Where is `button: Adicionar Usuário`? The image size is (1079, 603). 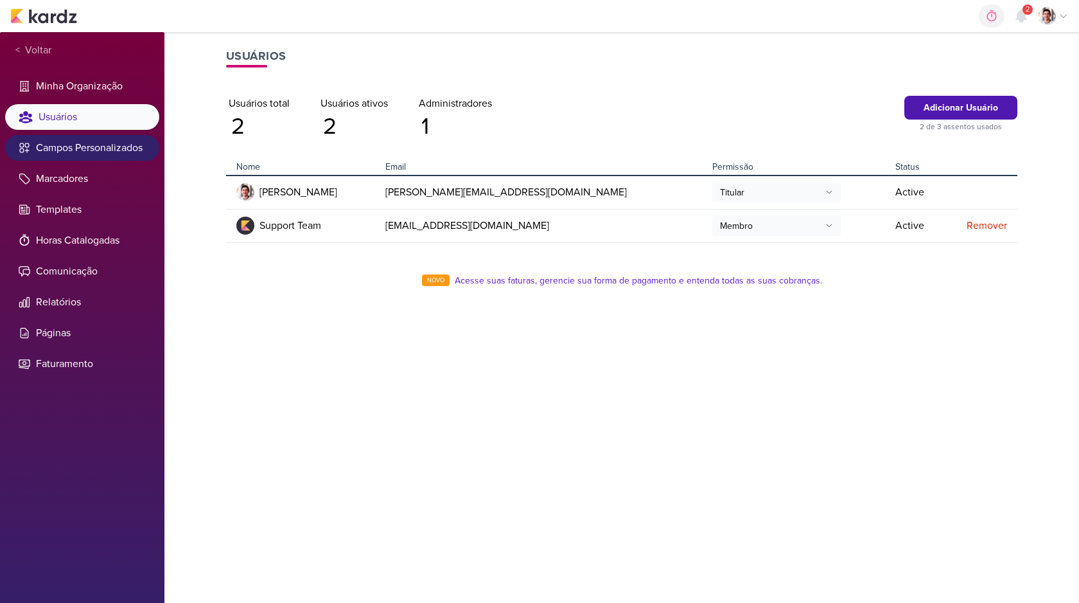 button: Adicionar Usuário is located at coordinates (961, 107).